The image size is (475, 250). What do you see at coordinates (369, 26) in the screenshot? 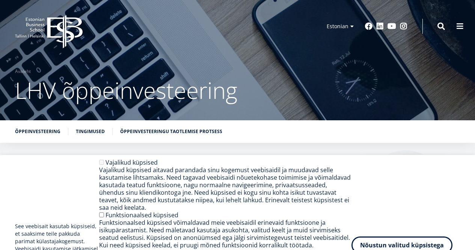
I see `a: Facebook` at bounding box center [369, 26].